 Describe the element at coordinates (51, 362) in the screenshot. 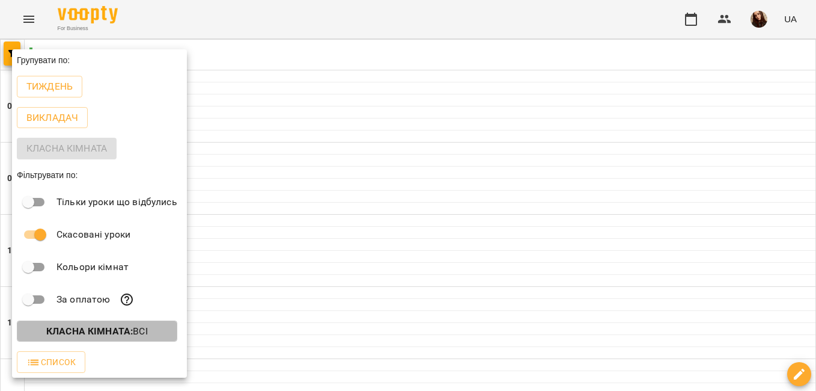

I see `button: Список` at that location.